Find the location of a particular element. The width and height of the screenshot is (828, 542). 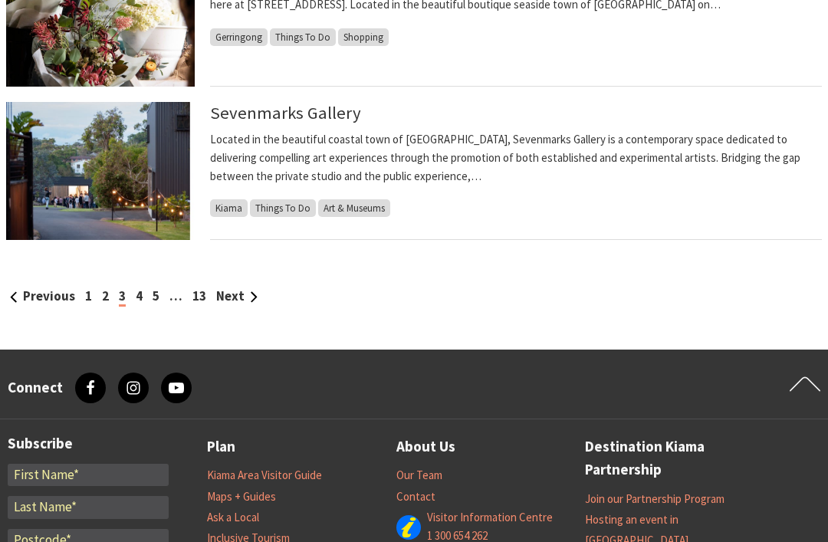

a: Kiama Area Visitor Guide is located at coordinates (265, 476).